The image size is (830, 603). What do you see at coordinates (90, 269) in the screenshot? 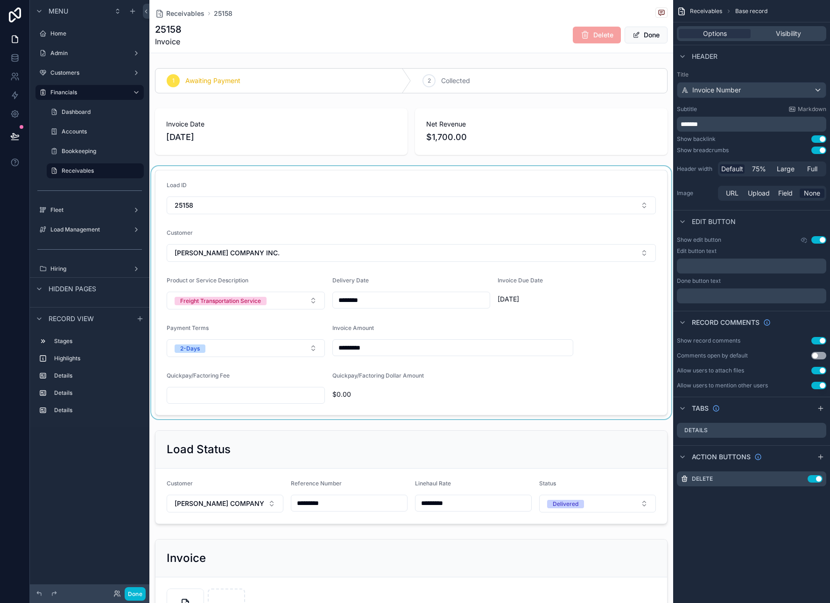
I see `label: Hiring` at bounding box center [90, 269].